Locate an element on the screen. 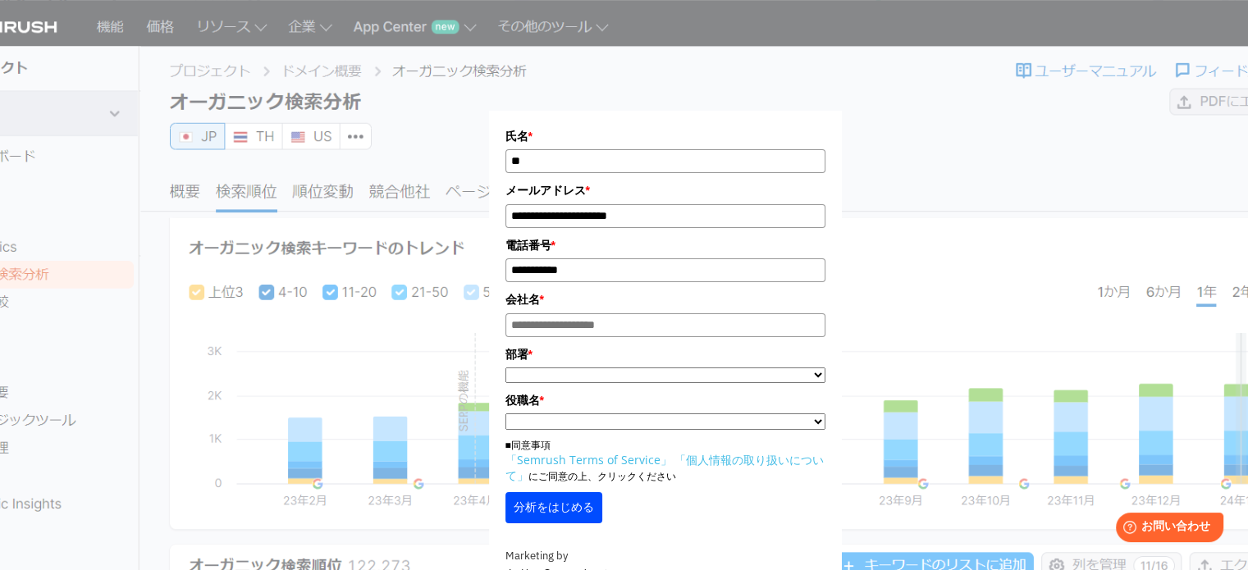 Image resolution: width=1248 pixels, height=570 pixels. a: 「個人情報の取り扱いについて」 is located at coordinates (665, 468).